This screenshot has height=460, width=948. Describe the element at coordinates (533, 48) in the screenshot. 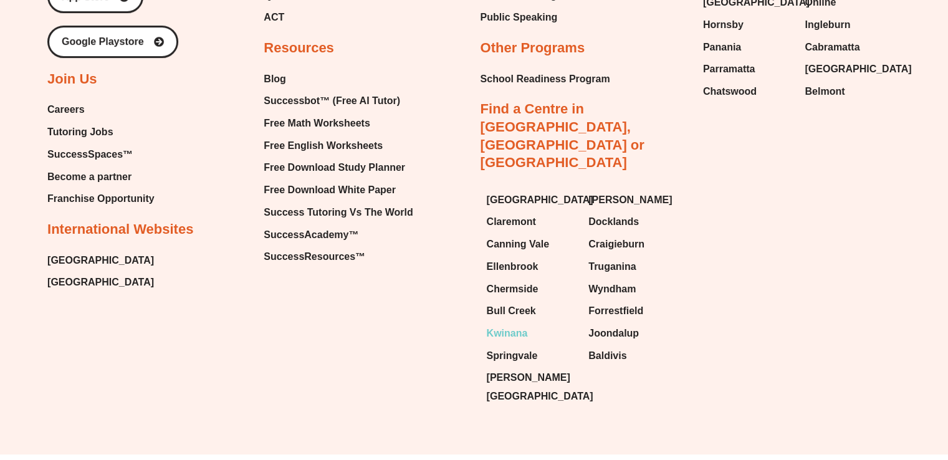

I see `h2: Other Programs` at that location.